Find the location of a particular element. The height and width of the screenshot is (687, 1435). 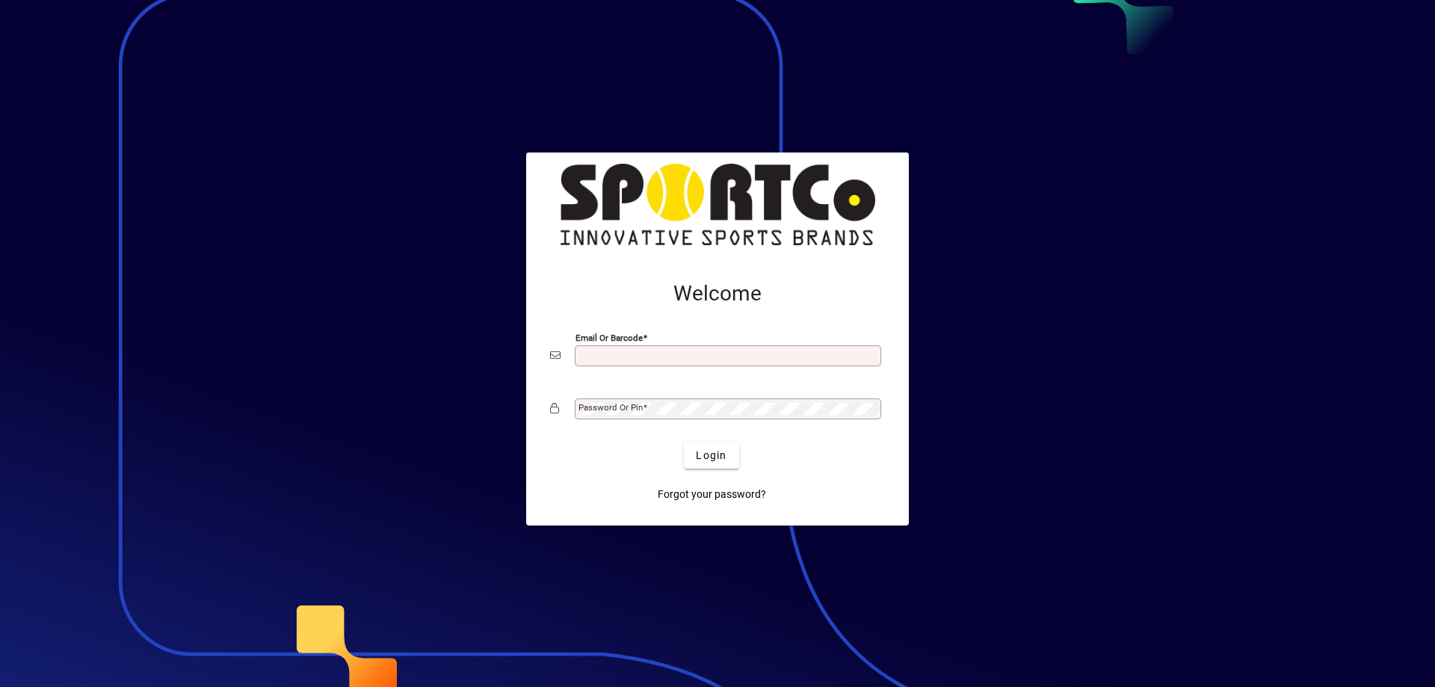

mat-label: Email or Barcode is located at coordinates (609, 338).